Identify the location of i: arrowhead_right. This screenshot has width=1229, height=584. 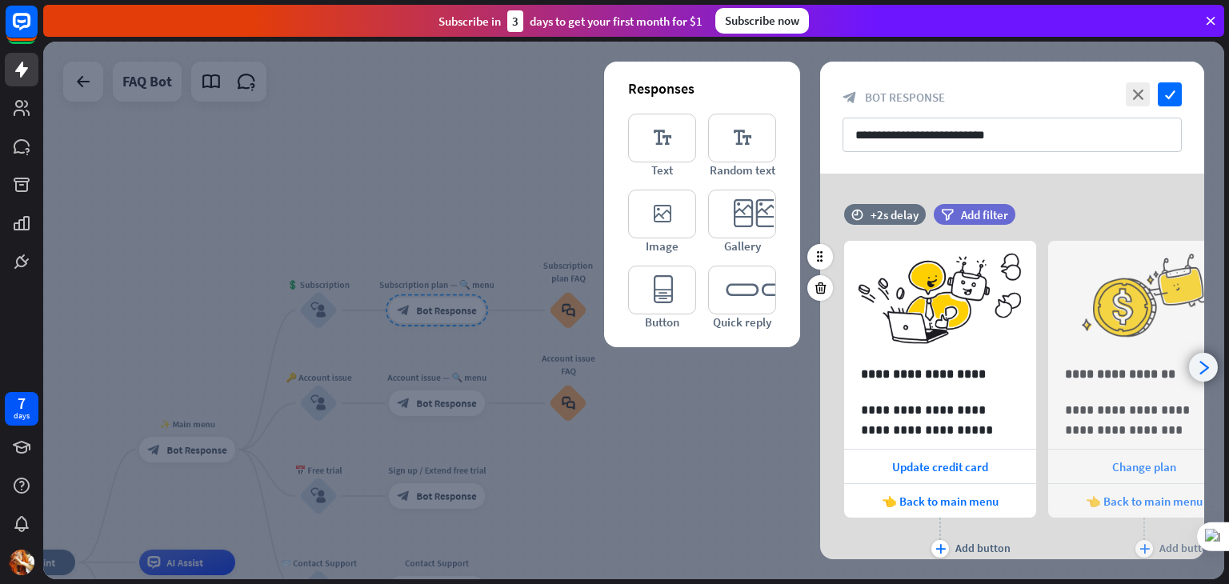
(1203, 367).